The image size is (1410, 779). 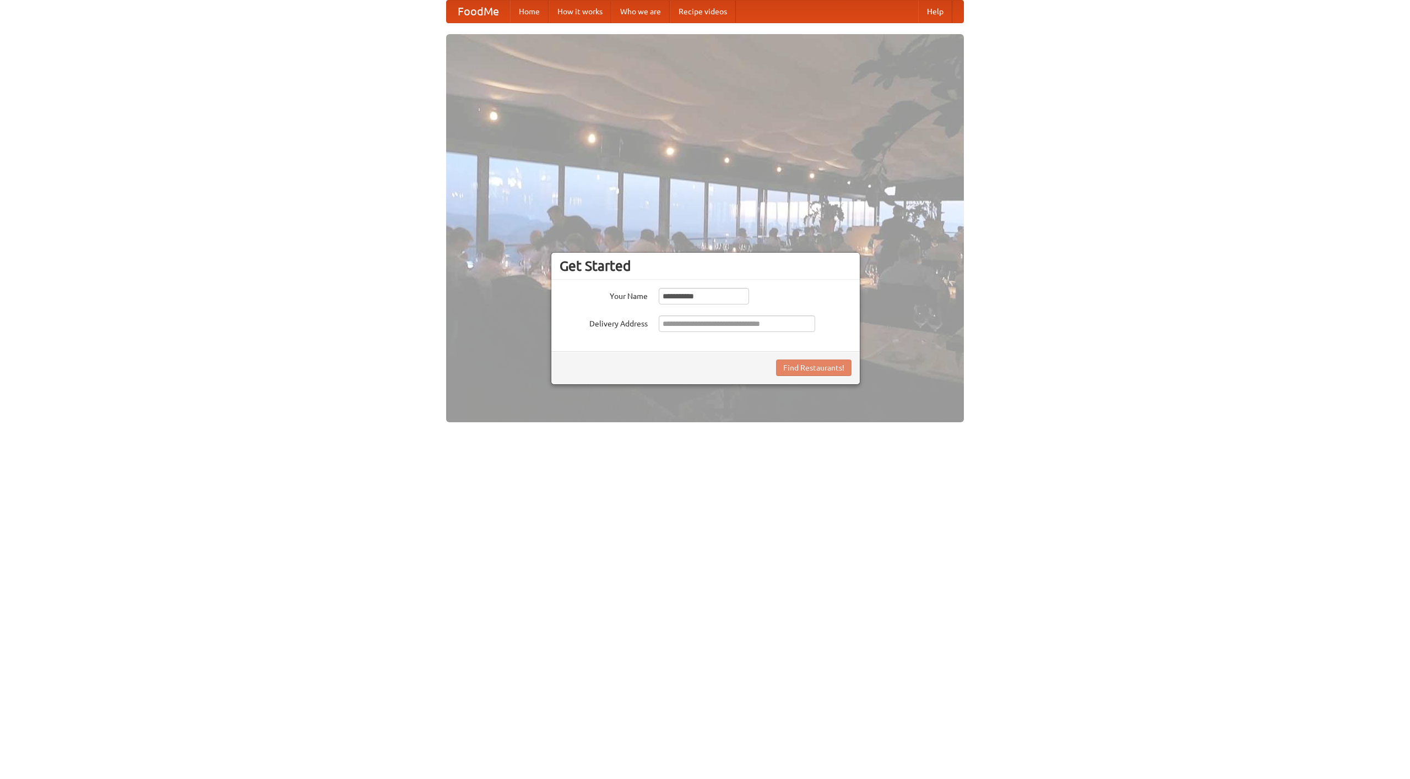 I want to click on a: FoodMe, so click(x=478, y=12).